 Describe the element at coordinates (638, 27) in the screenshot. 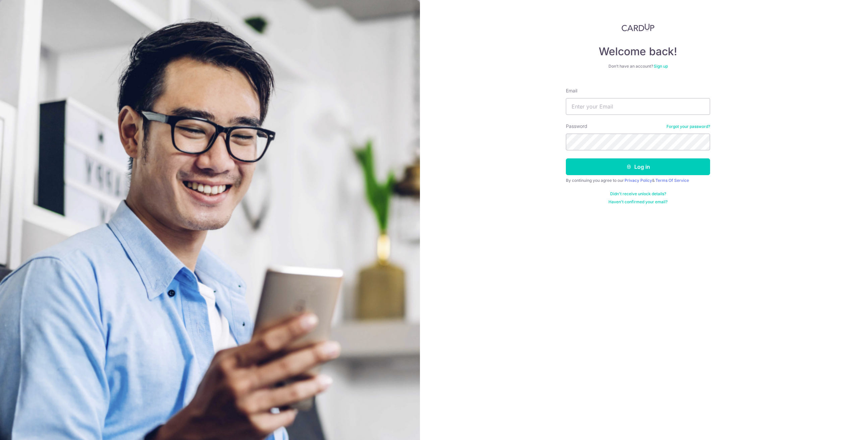

I see `img: CardUp Logo` at that location.